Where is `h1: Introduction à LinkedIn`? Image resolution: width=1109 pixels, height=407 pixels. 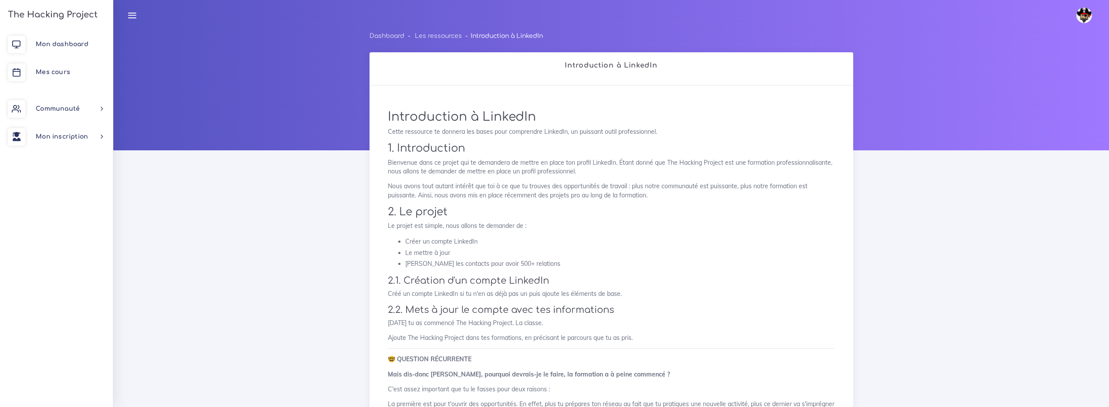
h1: Introduction à LinkedIn is located at coordinates (611, 117).